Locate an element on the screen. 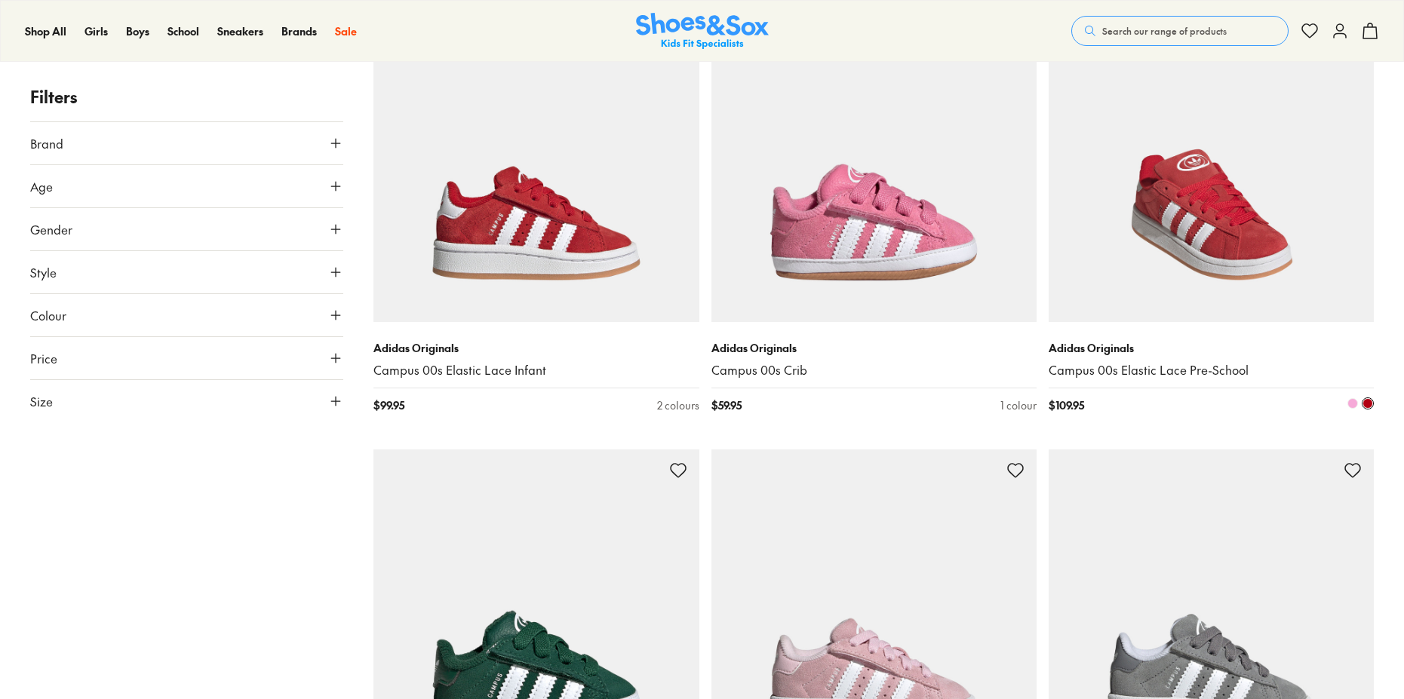 This screenshot has height=699, width=1404. span: Shop All is located at coordinates (45, 31).